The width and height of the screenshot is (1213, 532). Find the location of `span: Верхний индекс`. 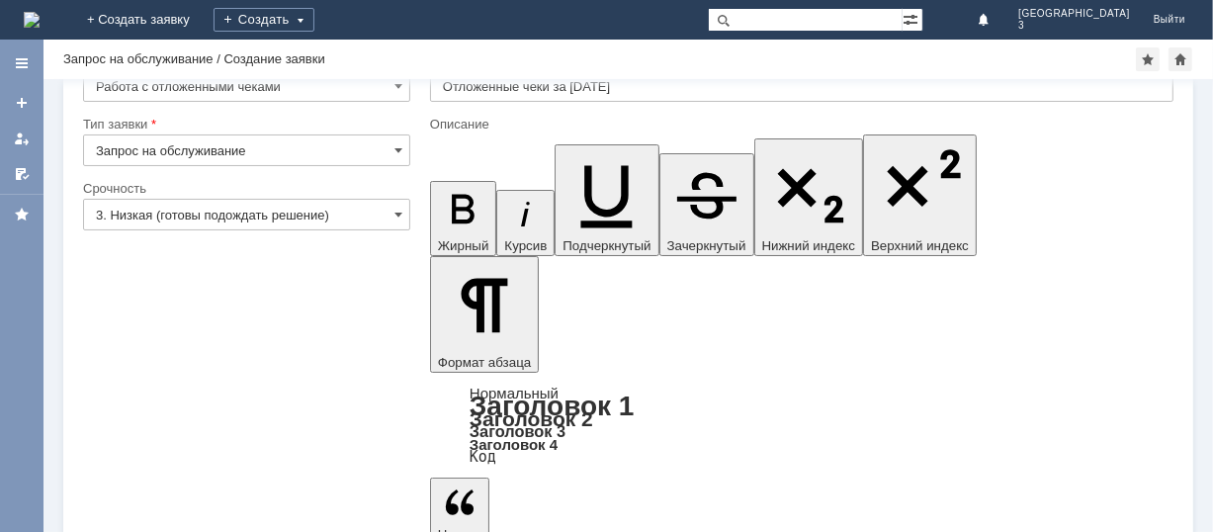

span: Верхний индекс is located at coordinates (920, 245).